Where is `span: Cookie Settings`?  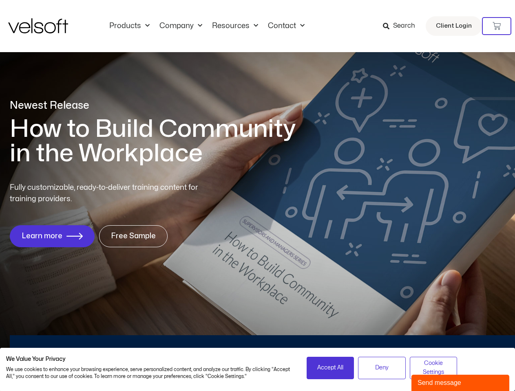
span: Cookie Settings is located at coordinates (433, 368).